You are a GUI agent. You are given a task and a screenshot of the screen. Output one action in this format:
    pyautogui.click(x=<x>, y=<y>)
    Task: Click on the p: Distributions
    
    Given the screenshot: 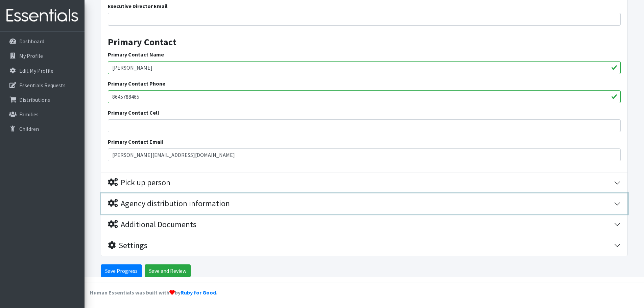 What is the action you would take?
    pyautogui.click(x=35, y=100)
    